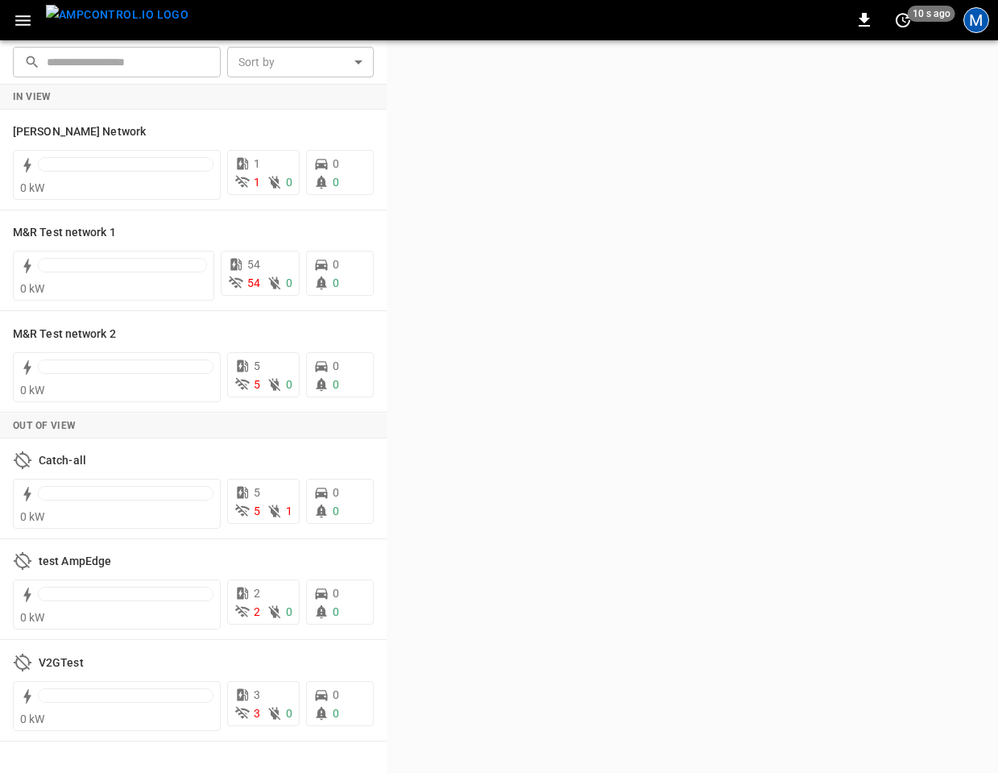 Image resolution: width=998 pixels, height=773 pixels. I want to click on button: set refresh interval, so click(903, 20).